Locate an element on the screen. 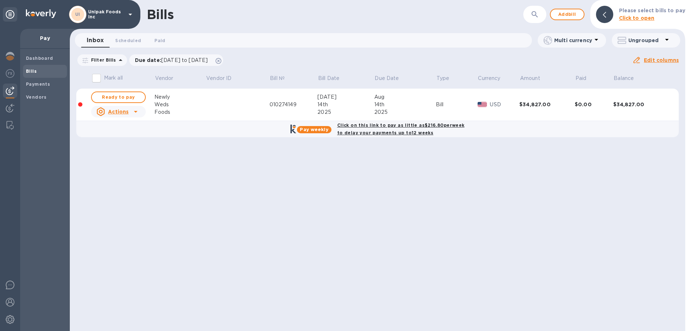 This screenshot has width=691, height=331. b: Payments is located at coordinates (38, 84).